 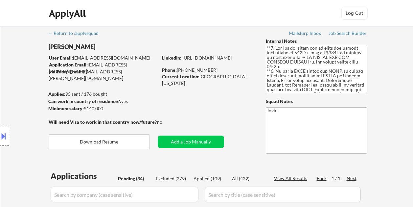 I want to click on div: ApplyAll, so click(x=68, y=13).